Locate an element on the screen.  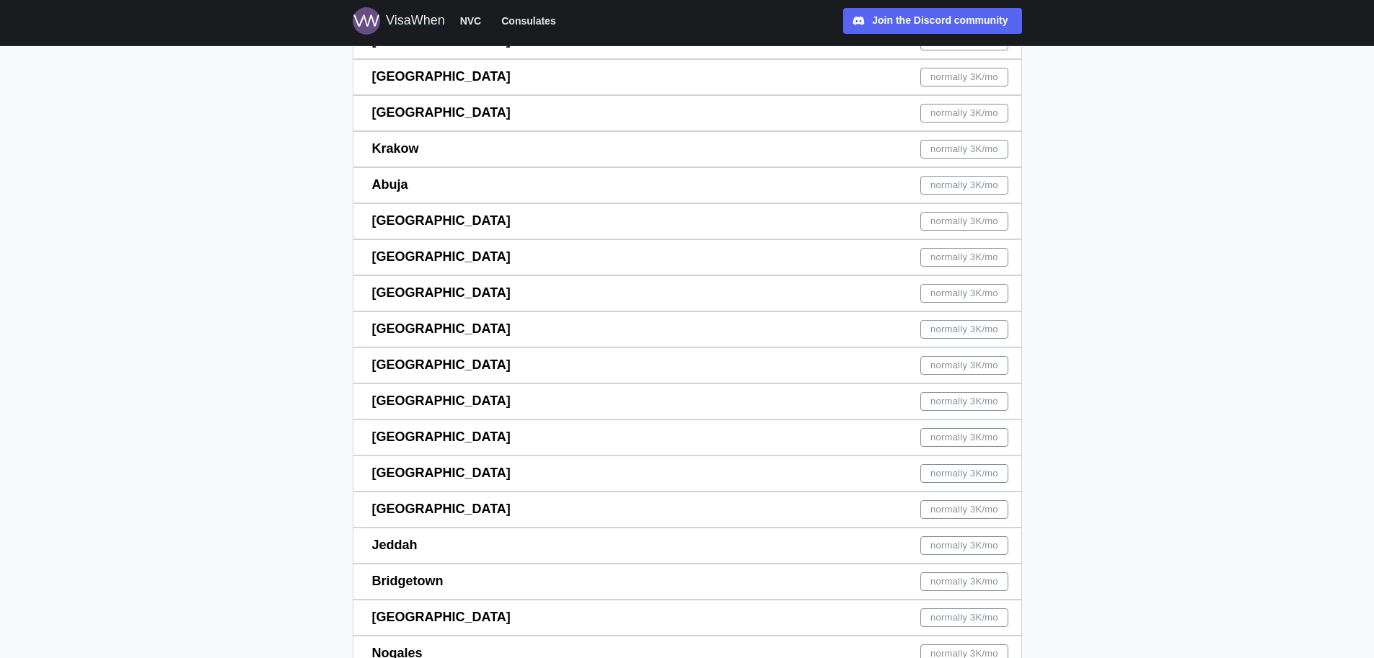
a: NVC is located at coordinates (471, 21).